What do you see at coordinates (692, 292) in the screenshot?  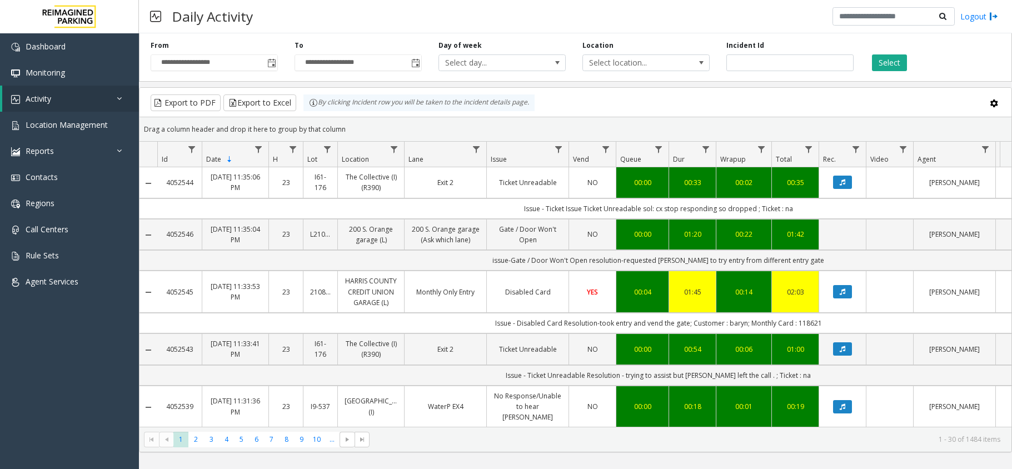 I see `div: 01:45` at bounding box center [692, 292].